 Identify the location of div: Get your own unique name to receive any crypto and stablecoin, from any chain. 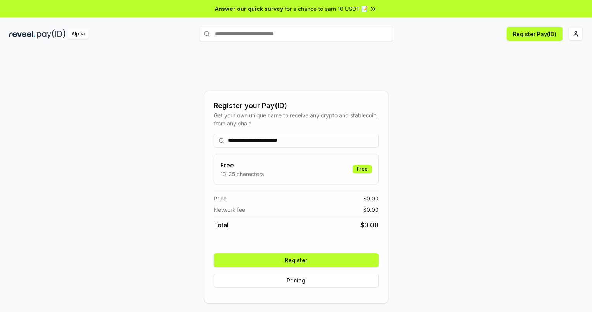
(296, 119).